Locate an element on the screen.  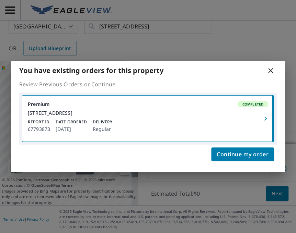
span: Continue my order is located at coordinates (242, 154).